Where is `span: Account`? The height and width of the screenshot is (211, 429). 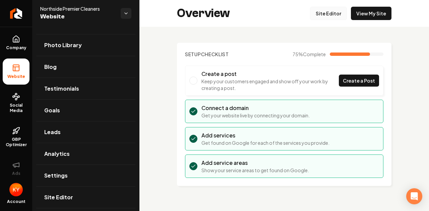 span: Account is located at coordinates (16, 202).